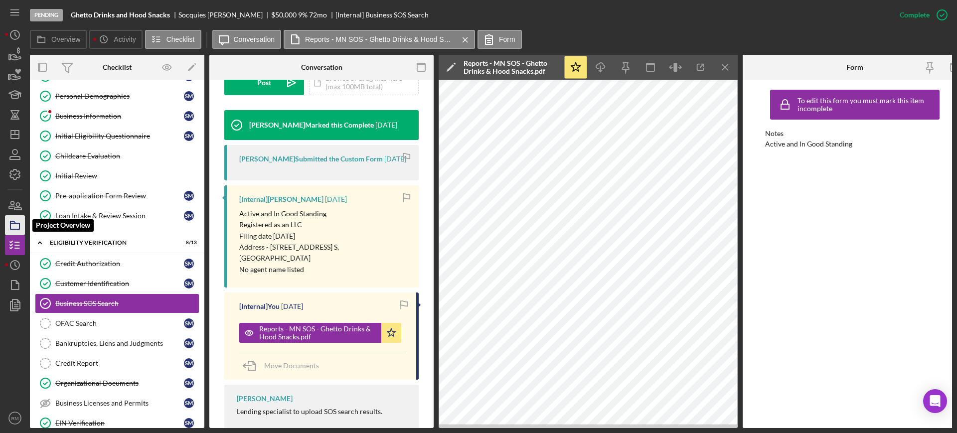  Describe the element at coordinates (117, 383) in the screenshot. I see `a: Organizational DocumentsSM` at that location.